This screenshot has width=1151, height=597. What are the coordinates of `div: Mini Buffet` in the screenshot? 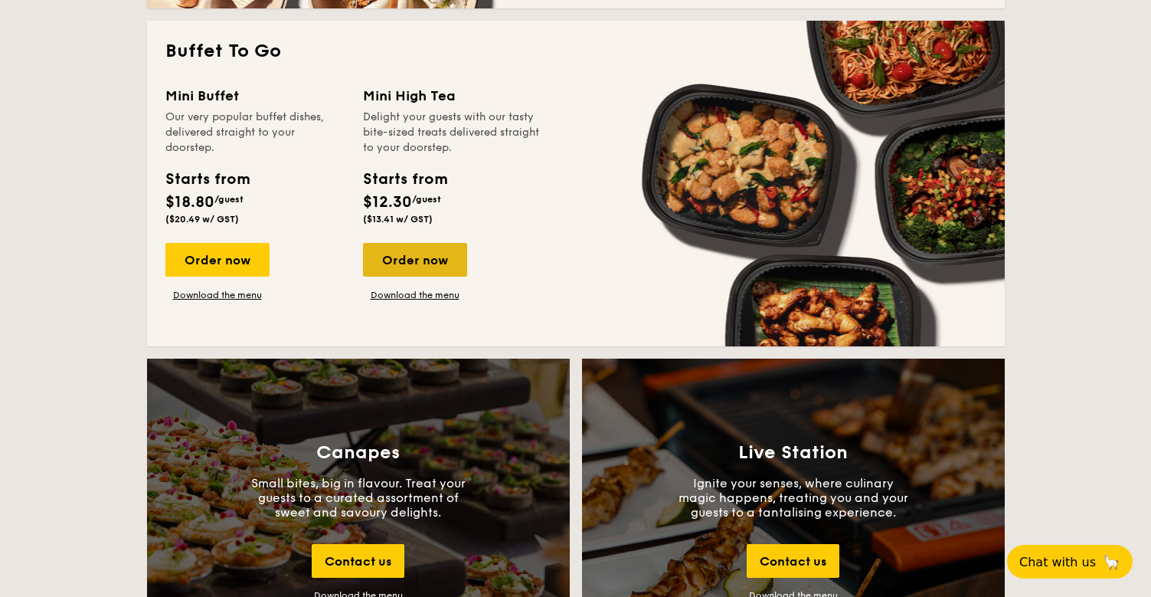 It's located at (255, 96).